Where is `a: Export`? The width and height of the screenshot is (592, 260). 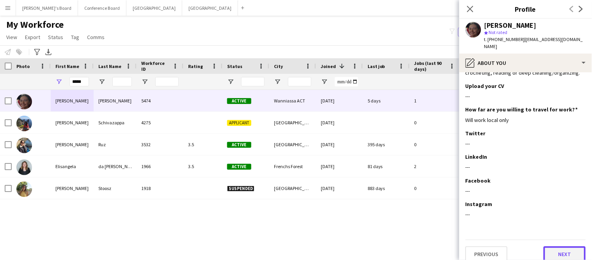
a: Export is located at coordinates (32, 37).